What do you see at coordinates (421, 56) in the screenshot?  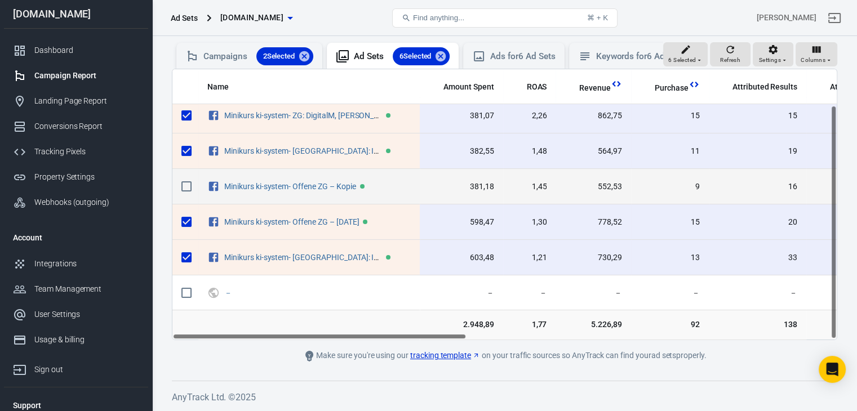 I see `div: 6Selected` at bounding box center [421, 56].